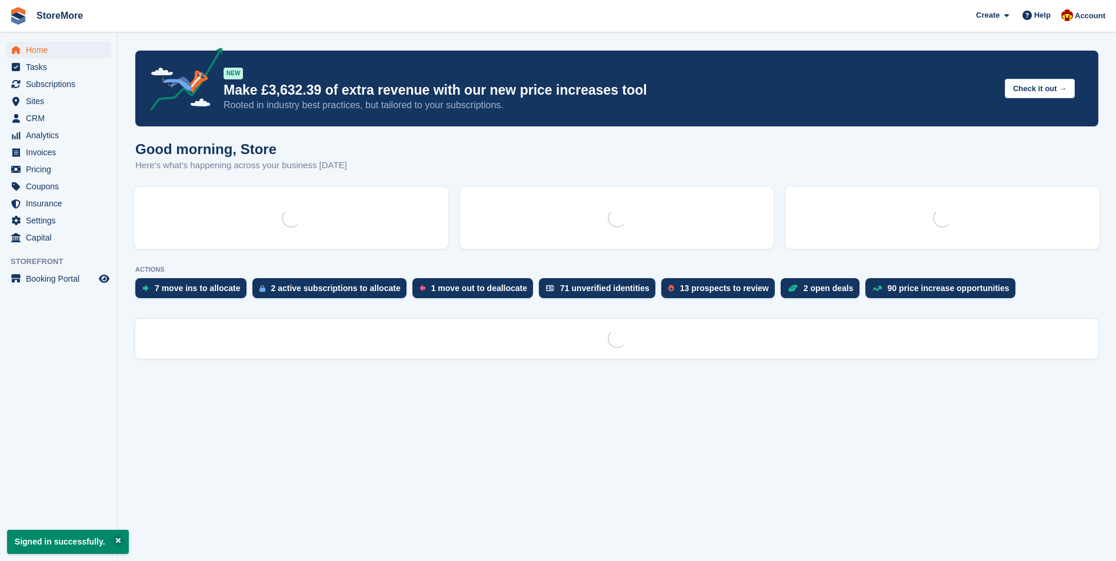  Describe the element at coordinates (68, 542) in the screenshot. I see `p: Signed in successfully.` at that location.